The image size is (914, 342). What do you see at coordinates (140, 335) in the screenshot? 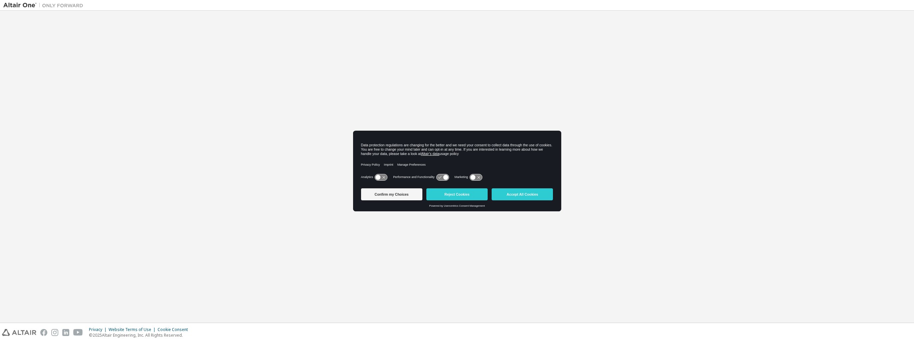
I see `p: © 2025 Altair Engineering, Inc. All Rights Reserved.` at bounding box center [140, 335].